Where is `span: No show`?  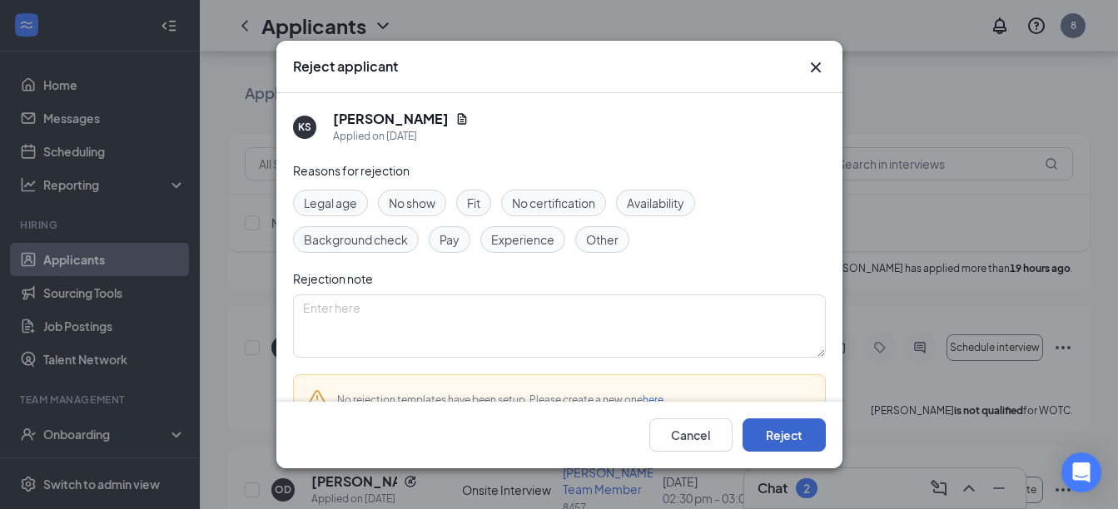 span: No show is located at coordinates (412, 203).